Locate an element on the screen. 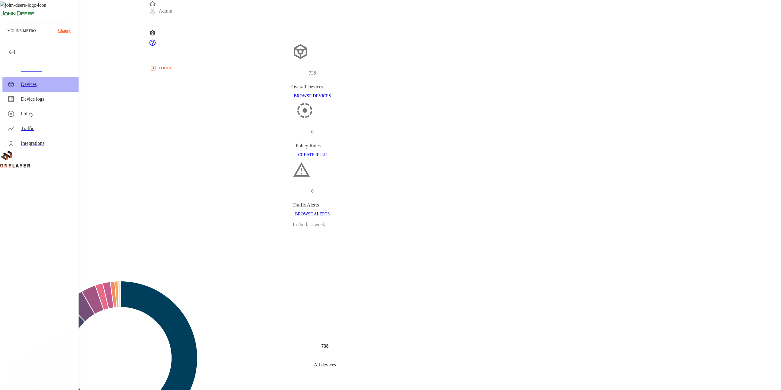 Image resolution: width=781 pixels, height=390 pixels. p: Admin is located at coordinates (165, 11).